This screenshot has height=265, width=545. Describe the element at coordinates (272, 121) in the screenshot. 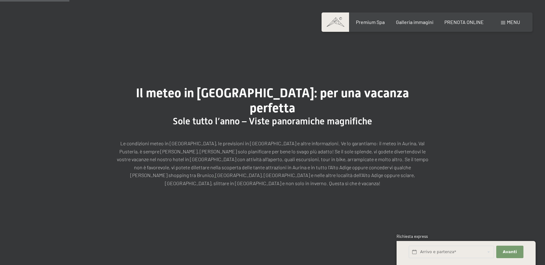

I see `span: Sole tutto l’anno – Viste panoramiche magnifiche` at that location.